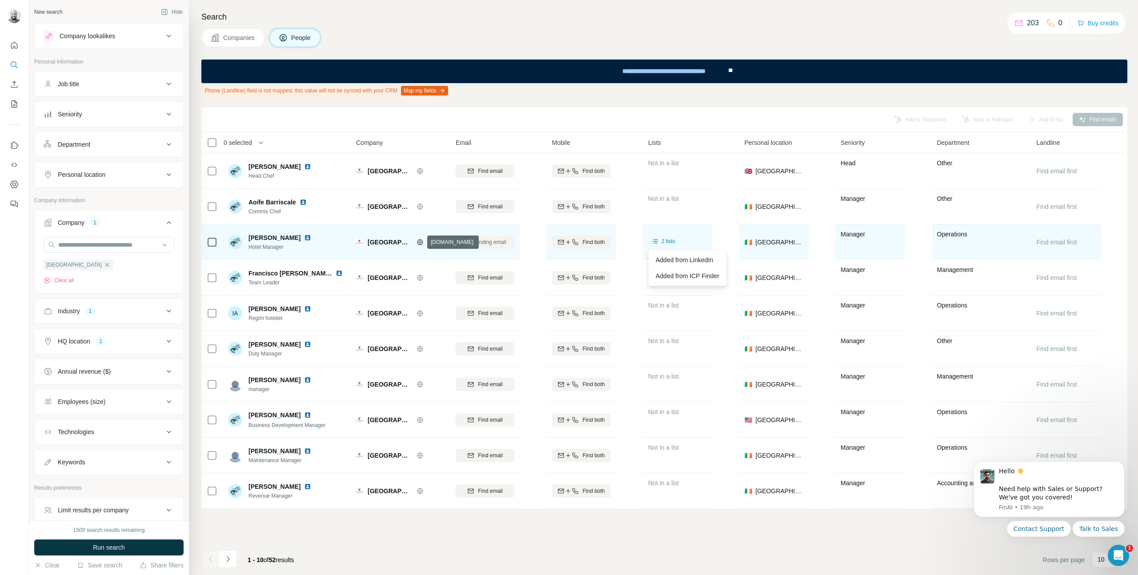  I want to click on div: Technologies, so click(76, 432).